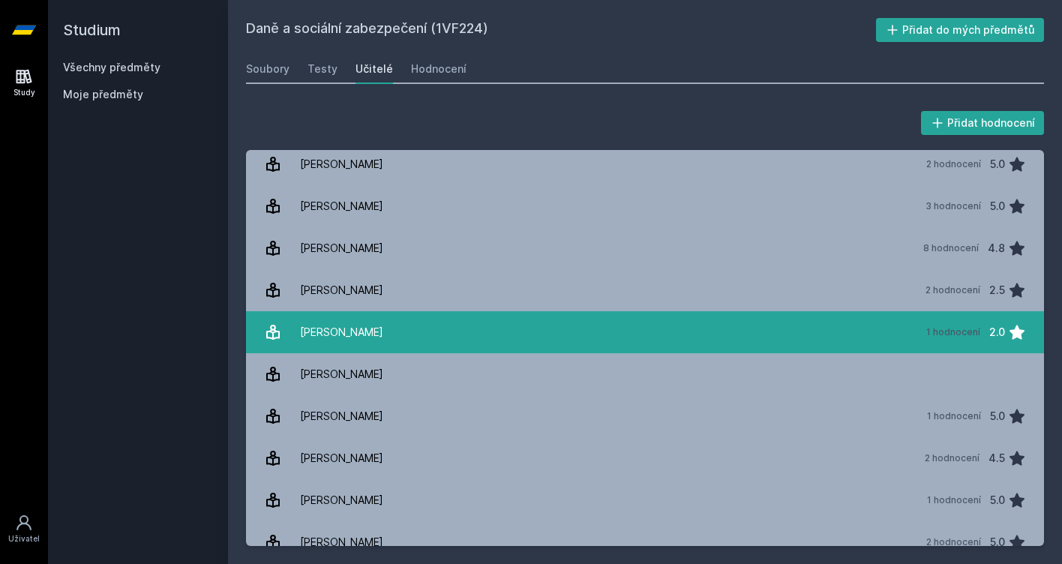 The image size is (1062, 564). I want to click on div: Uživatel, so click(24, 539).